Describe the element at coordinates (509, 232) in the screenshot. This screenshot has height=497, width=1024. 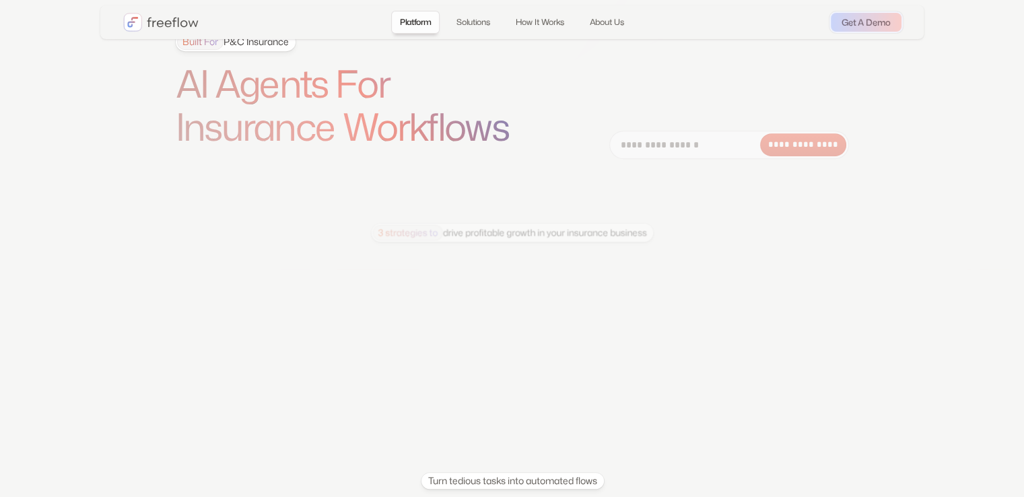
I see `div: drive profitable growth in your insurance business` at that location.